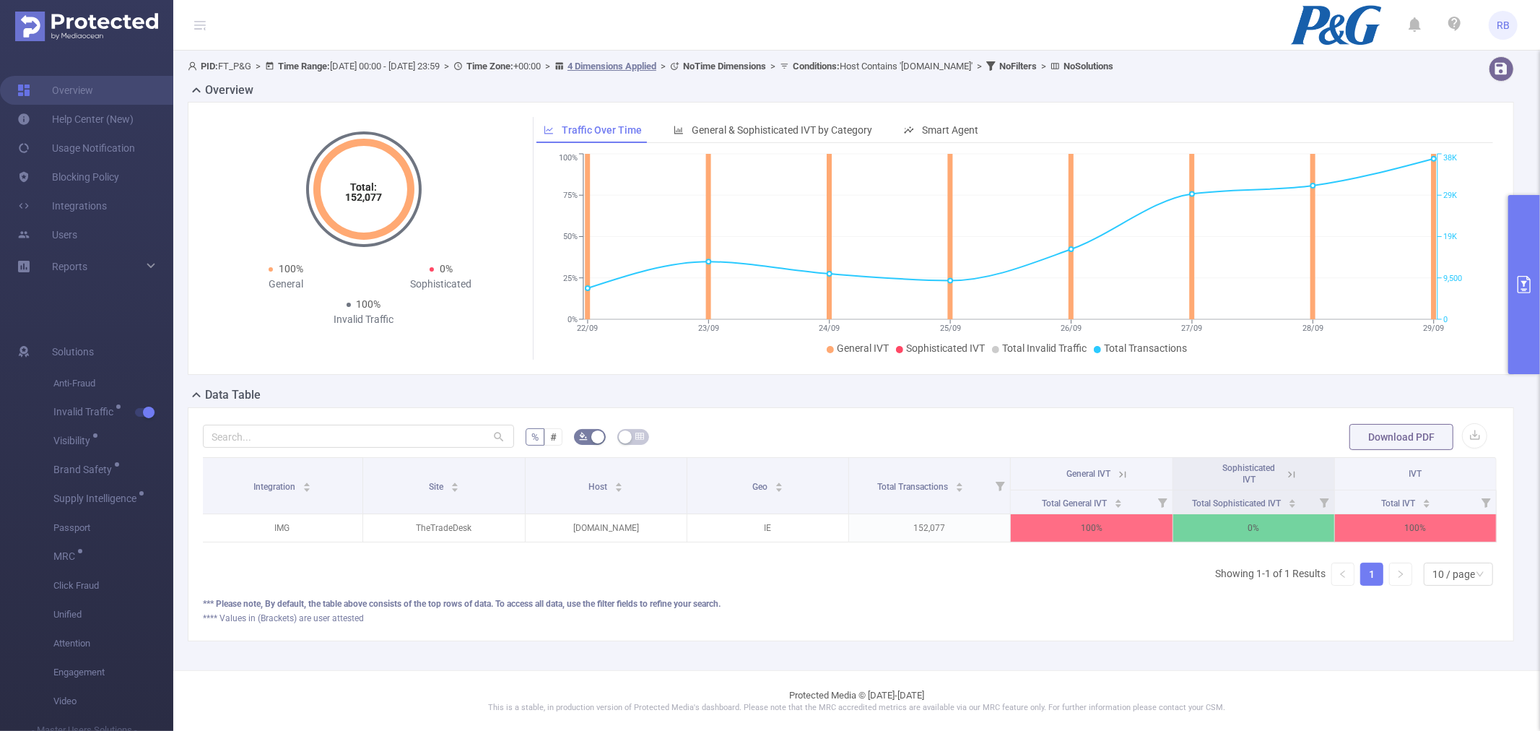  Describe the element at coordinates (113, 614) in the screenshot. I see `span: Unified` at that location.